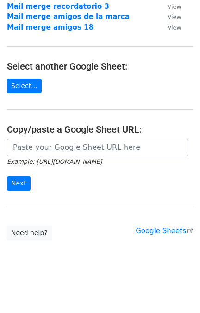 The height and width of the screenshot is (313, 200). I want to click on a: Mail merge recordatorio 3, so click(58, 6).